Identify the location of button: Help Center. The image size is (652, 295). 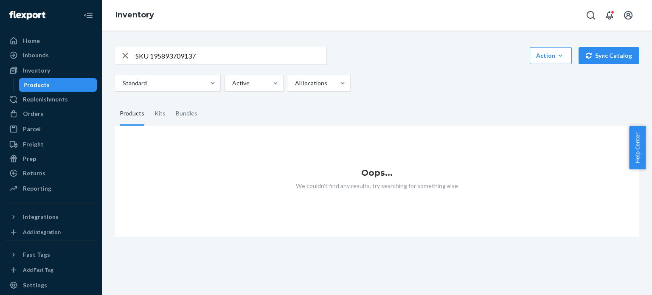
(637, 148).